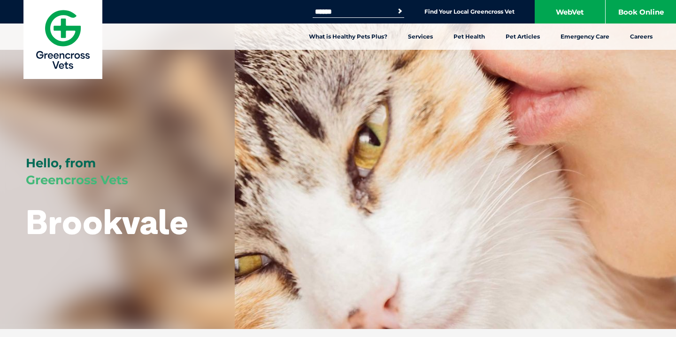 This screenshot has width=676, height=337. What do you see at coordinates (470, 12) in the screenshot?
I see `a: Find Your Local Greencross Vet` at bounding box center [470, 12].